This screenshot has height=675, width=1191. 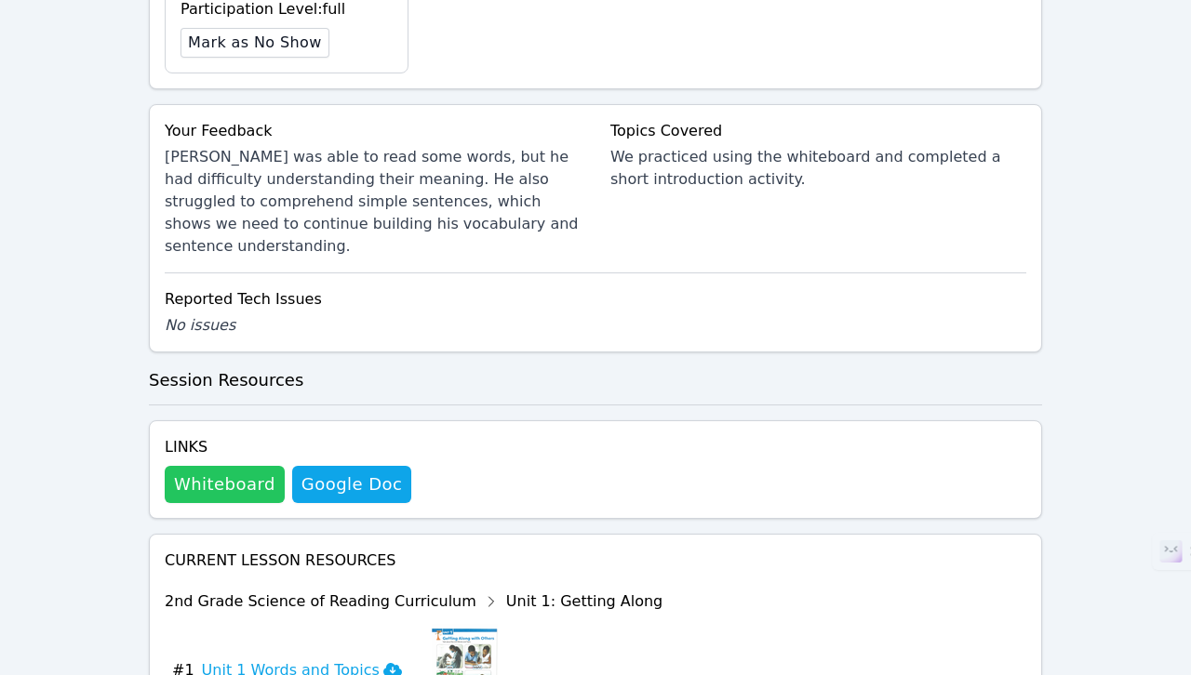 What do you see at coordinates (352, 485) in the screenshot?
I see `a: Google Doc` at bounding box center [352, 485].